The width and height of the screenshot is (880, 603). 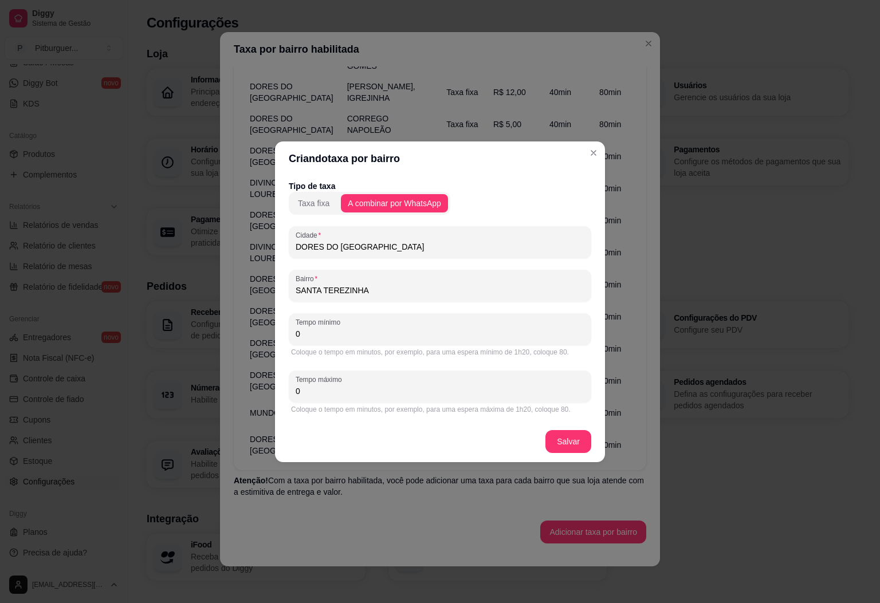 What do you see at coordinates (594, 153) in the screenshot?
I see `button: Close` at bounding box center [594, 153].